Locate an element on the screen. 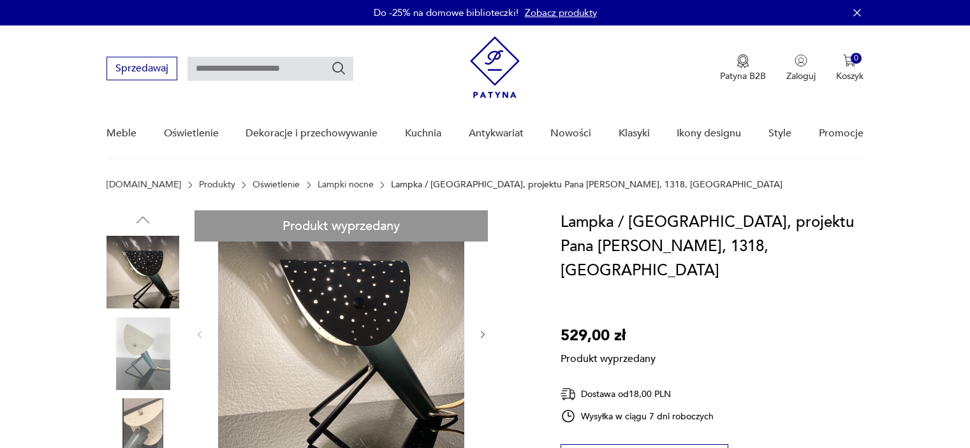 The height and width of the screenshot is (448, 970). a: Ikony designu is located at coordinates (708, 133).